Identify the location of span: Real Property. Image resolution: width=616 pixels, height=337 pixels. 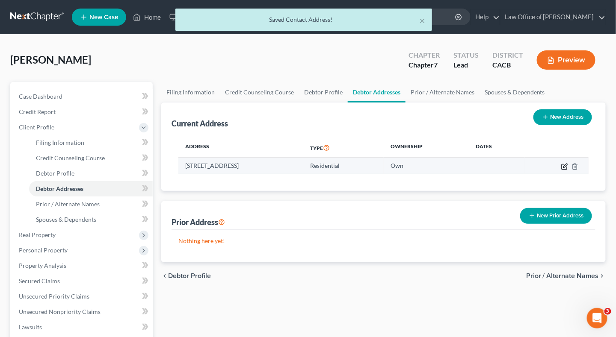
(37, 235).